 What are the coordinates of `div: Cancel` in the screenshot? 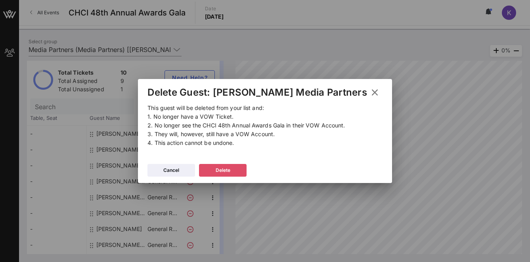 It's located at (171, 170).